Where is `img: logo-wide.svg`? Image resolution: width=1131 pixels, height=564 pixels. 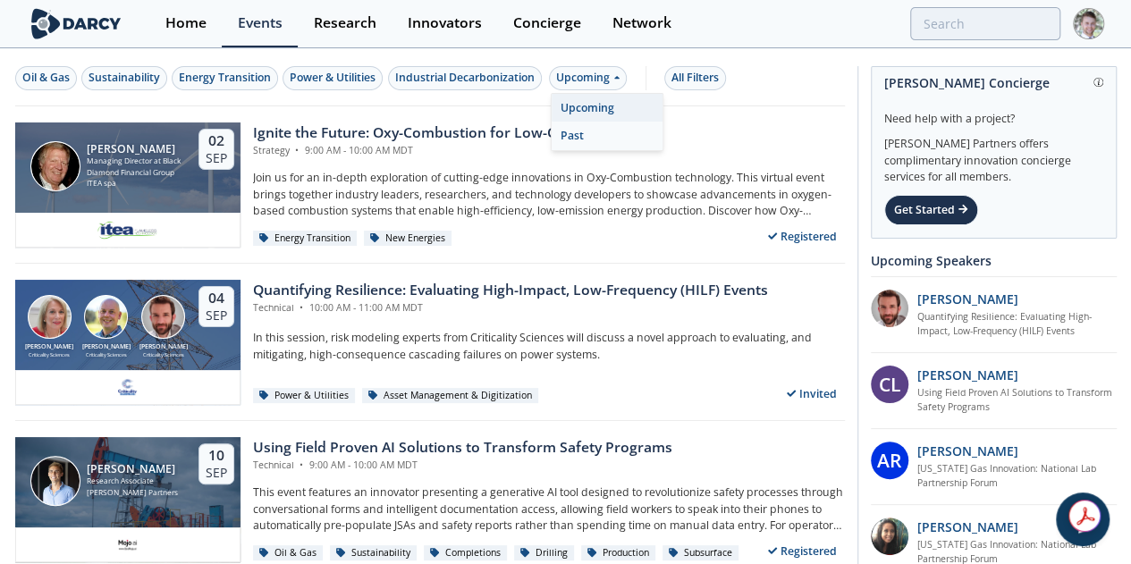 img: logo-wide.svg is located at coordinates (76, 23).